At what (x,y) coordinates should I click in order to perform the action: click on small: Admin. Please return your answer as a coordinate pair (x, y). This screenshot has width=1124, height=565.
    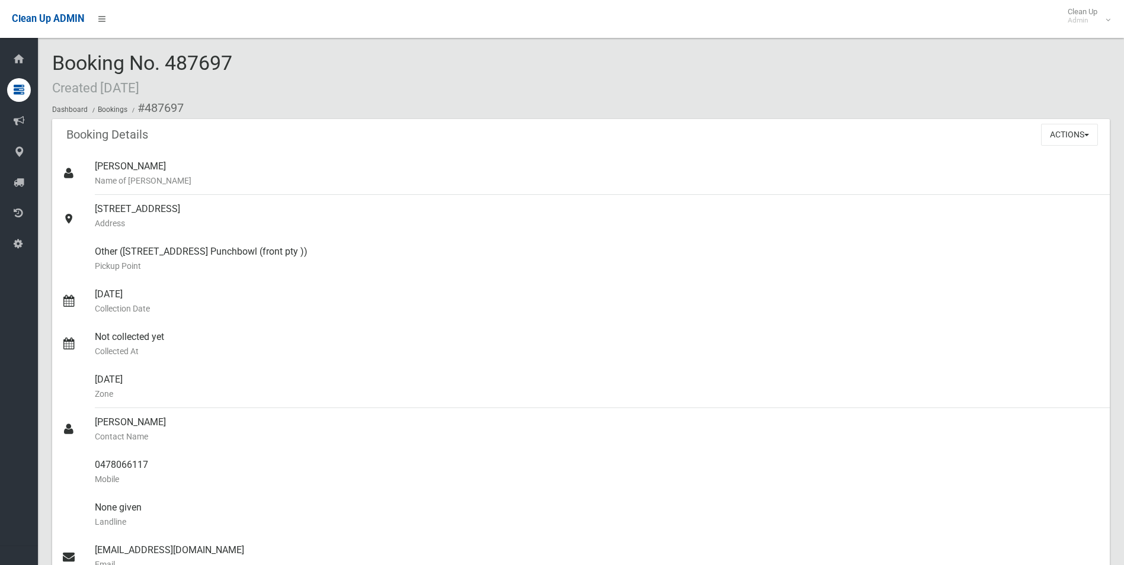
    Looking at the image, I should click on (1083, 20).